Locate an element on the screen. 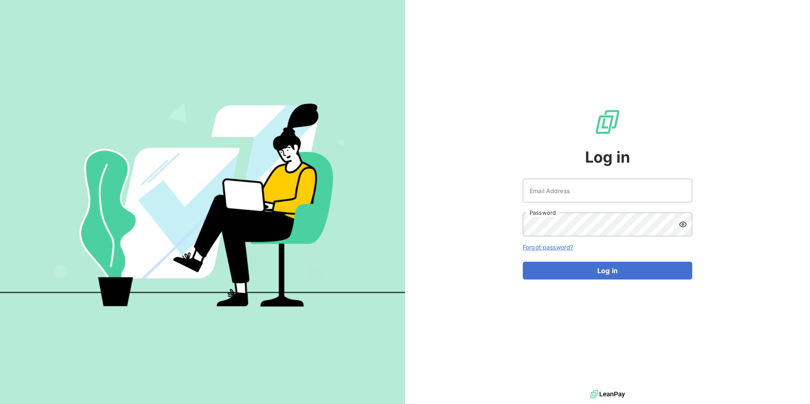 The height and width of the screenshot is (404, 810). input: placeholder is located at coordinates (607, 191).